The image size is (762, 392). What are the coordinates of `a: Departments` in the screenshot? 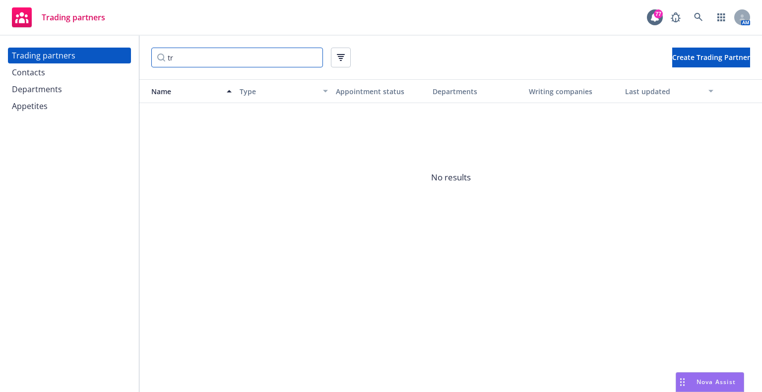 It's located at (69, 89).